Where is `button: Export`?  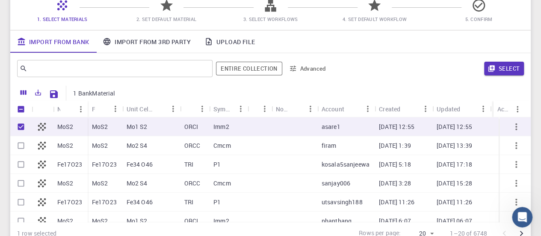
button: Export is located at coordinates (38, 92).